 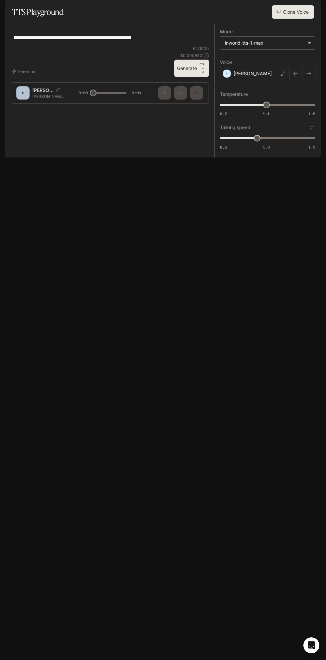 I want to click on p: Model, so click(x=227, y=32).